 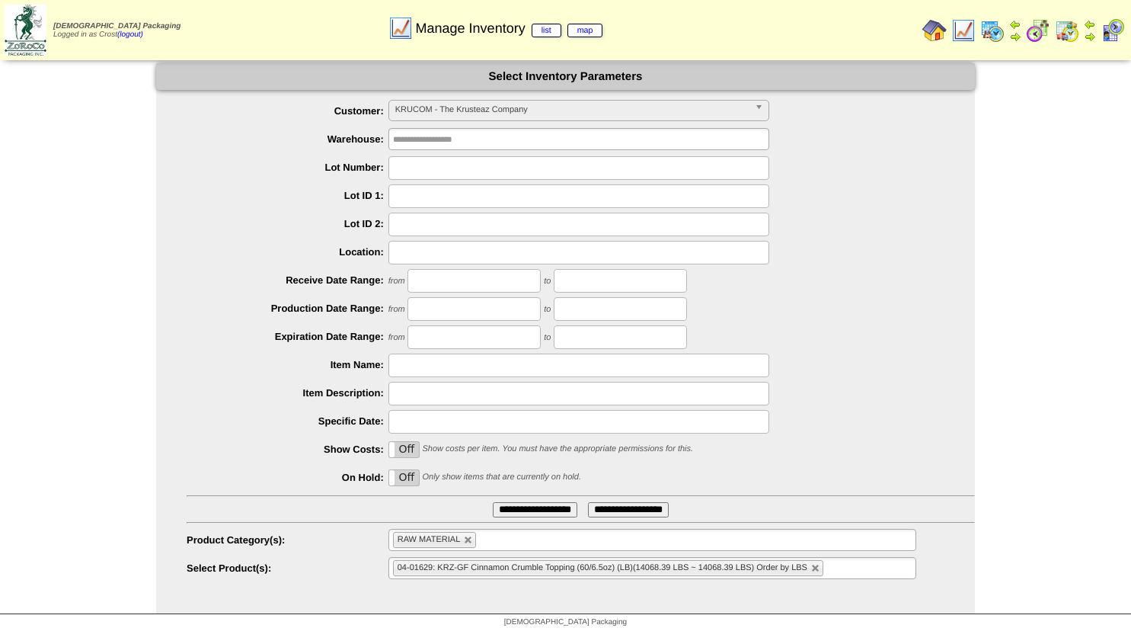 What do you see at coordinates (565, 76) in the screenshot?
I see `div: Select Inventory Parameters` at bounding box center [565, 76].